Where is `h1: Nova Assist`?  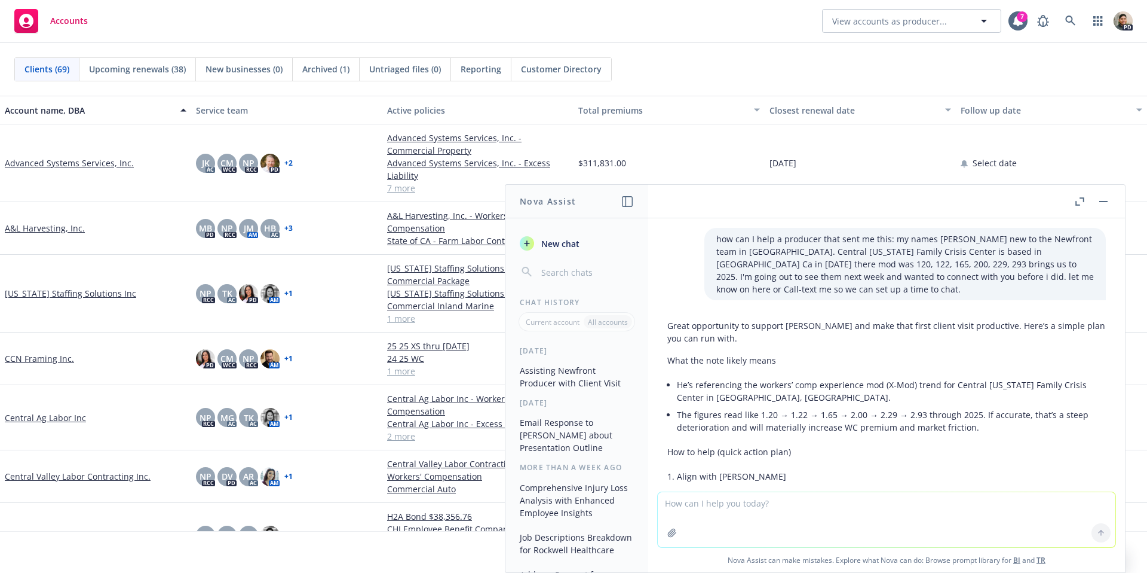
h1: Nova Assist is located at coordinates (548, 201).